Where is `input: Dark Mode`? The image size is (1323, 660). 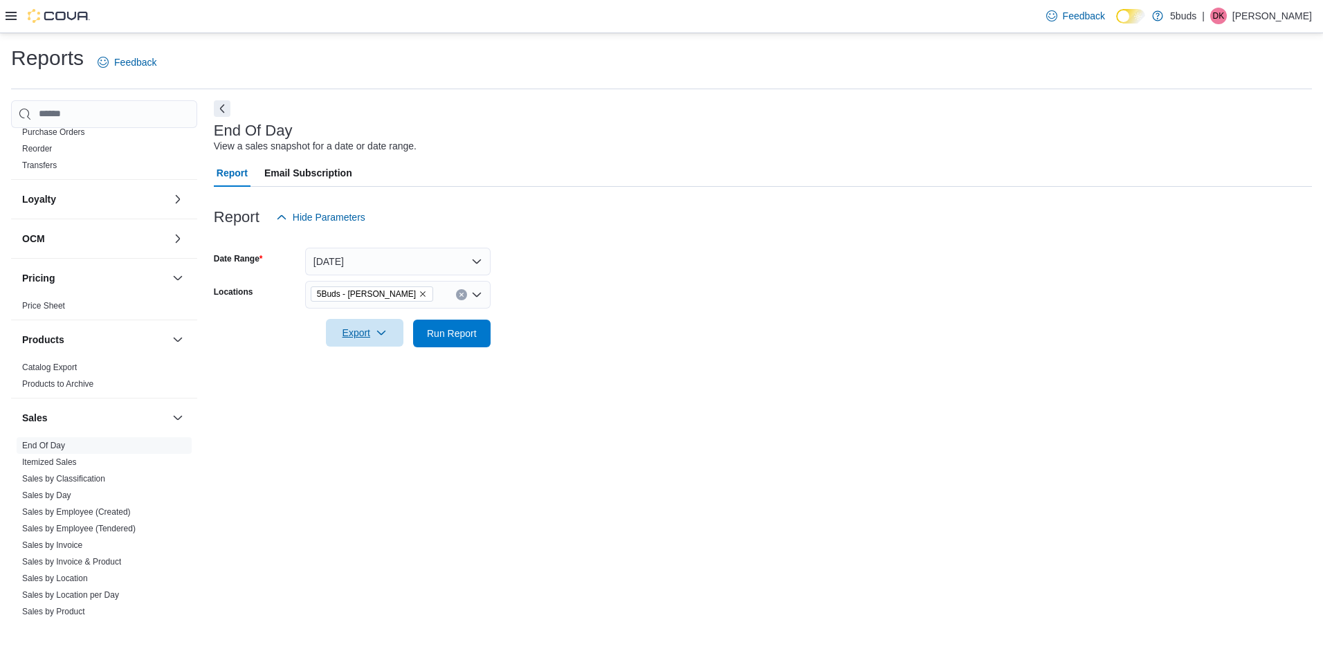 input: Dark Mode is located at coordinates (1131, 16).